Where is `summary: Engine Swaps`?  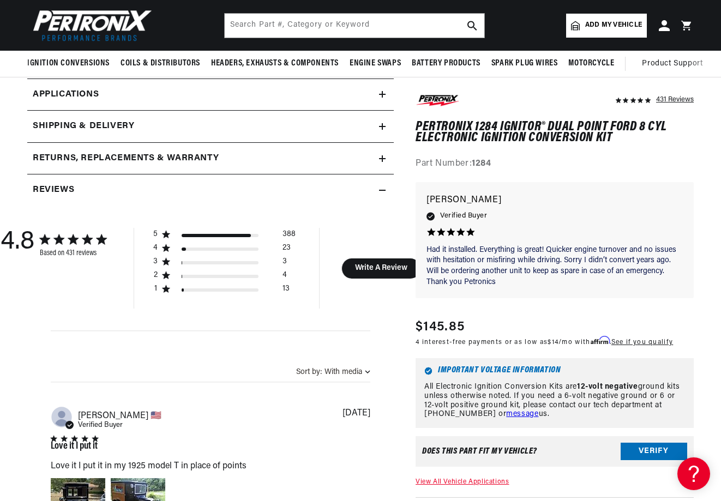
summary: Engine Swaps is located at coordinates (375, 63).